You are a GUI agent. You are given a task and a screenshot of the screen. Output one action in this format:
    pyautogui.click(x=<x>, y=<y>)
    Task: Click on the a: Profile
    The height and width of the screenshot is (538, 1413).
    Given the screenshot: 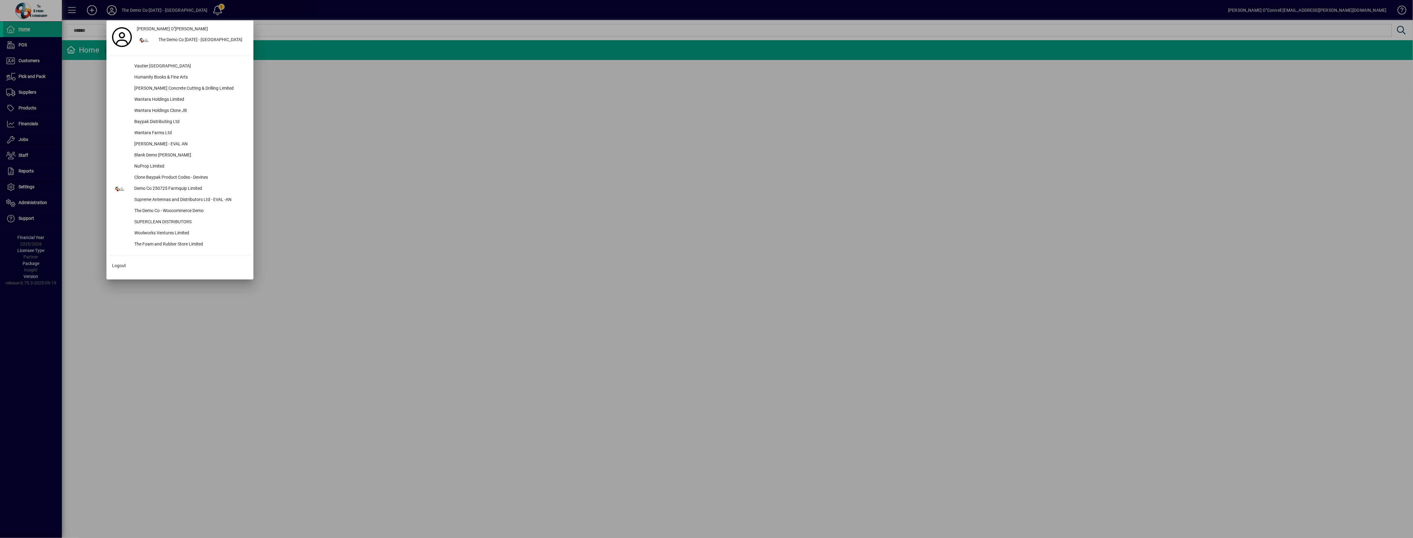 What is the action you would take?
    pyautogui.click(x=122, y=37)
    